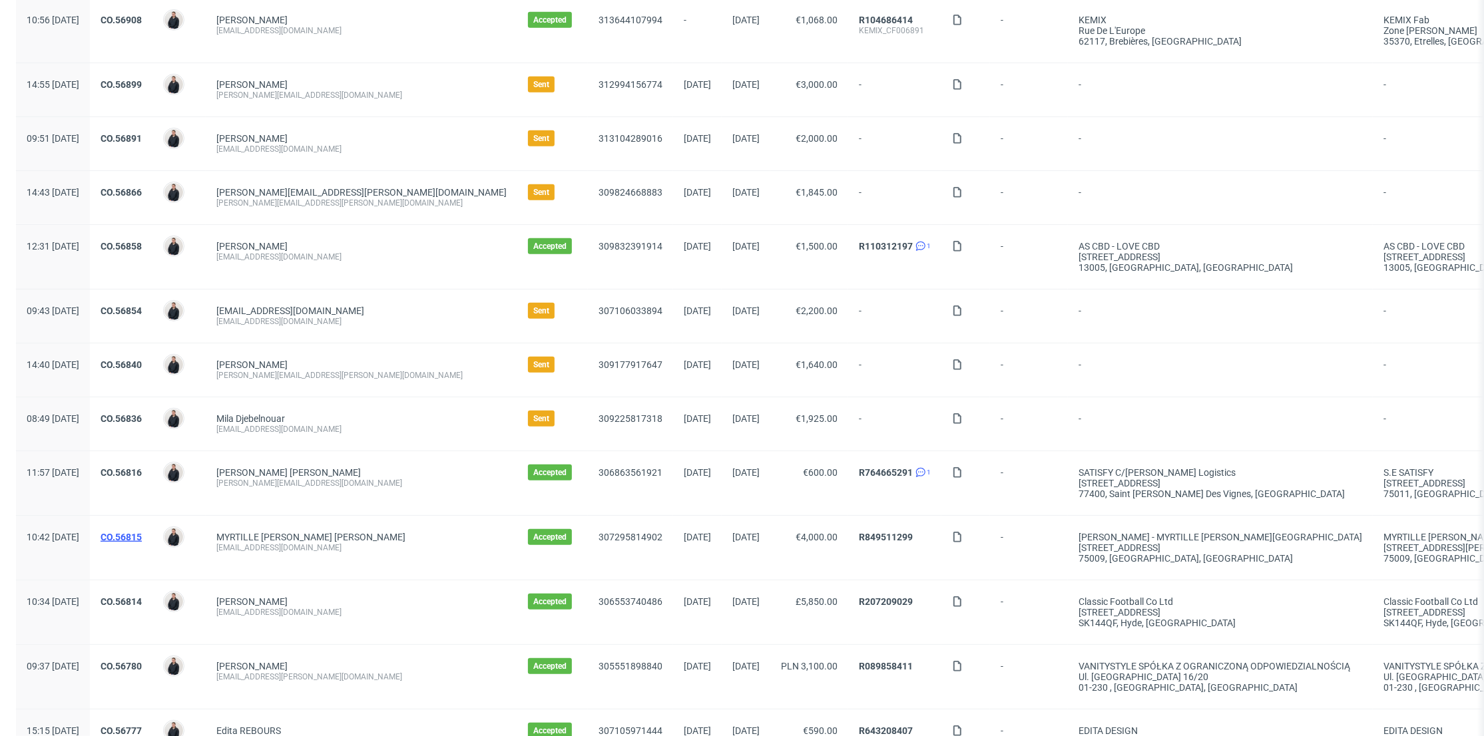  What do you see at coordinates (121, 419) in the screenshot?
I see `a: CO.56836` at bounding box center [121, 419].